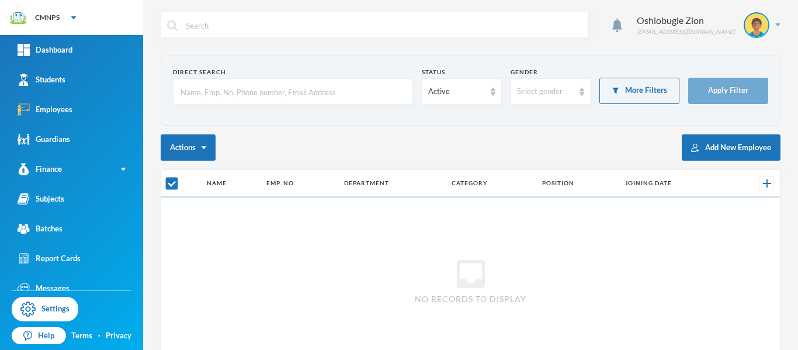 The image size is (798, 350). What do you see at coordinates (45, 309) in the screenshot?
I see `a: Settings` at bounding box center [45, 309].